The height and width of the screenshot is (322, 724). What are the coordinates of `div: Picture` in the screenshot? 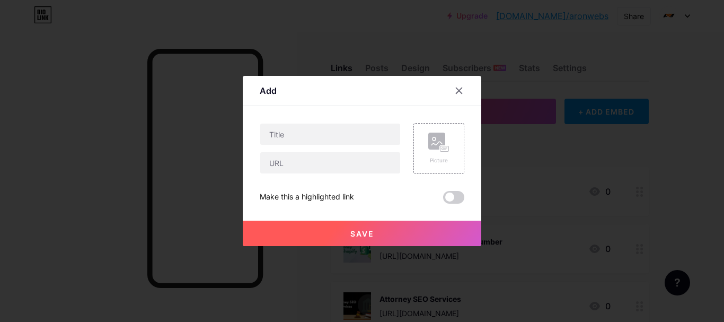 It's located at (439, 160).